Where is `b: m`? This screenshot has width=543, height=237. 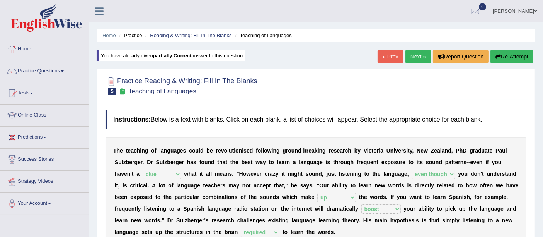
b: m is located at coordinates (217, 174).